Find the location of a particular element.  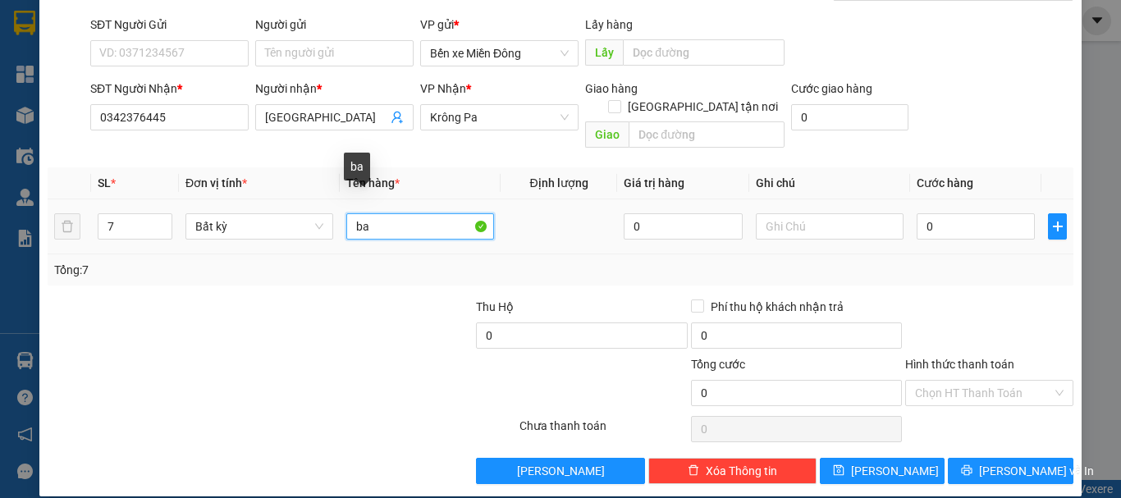

span: delete is located at coordinates (693, 471).